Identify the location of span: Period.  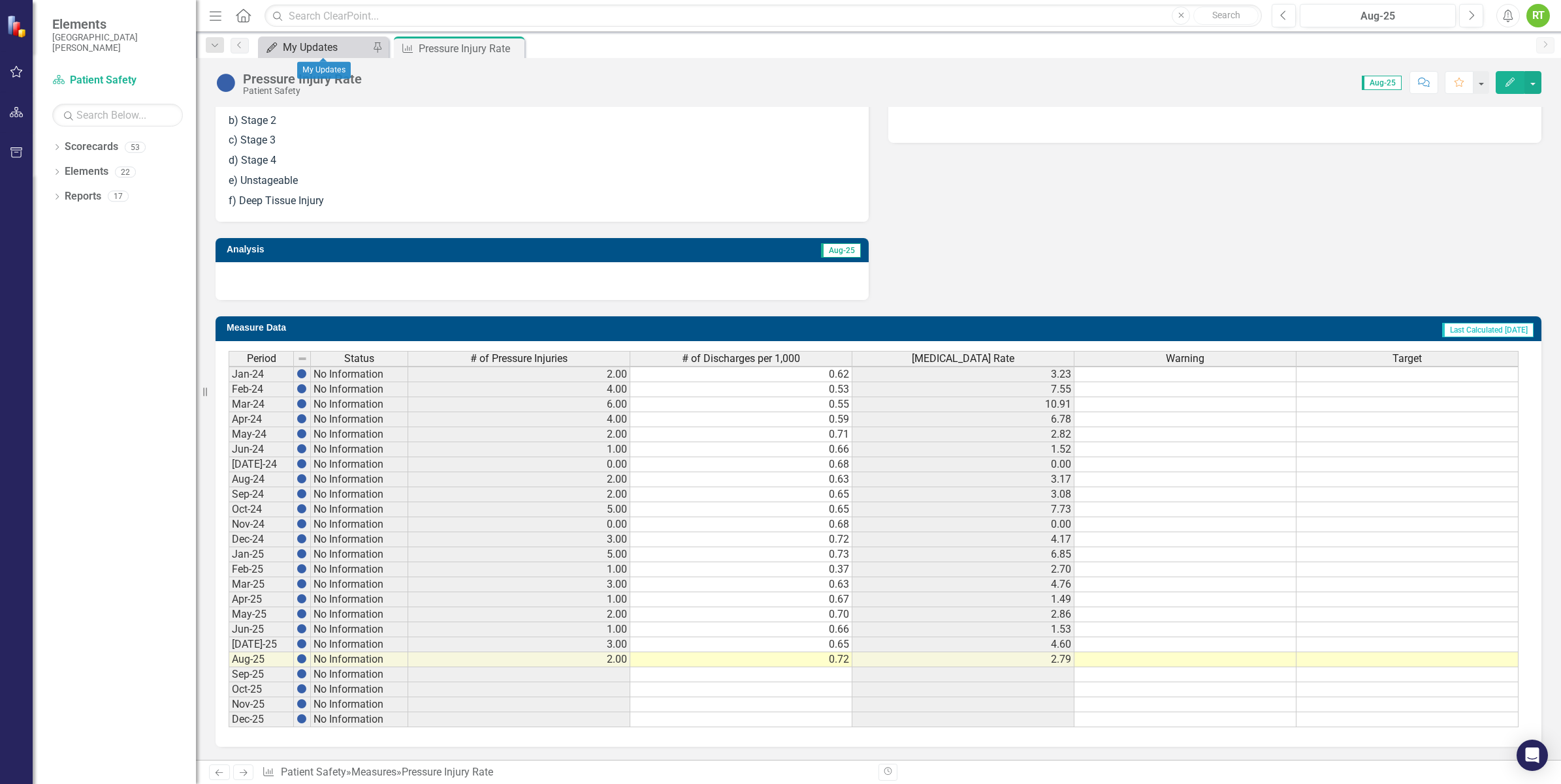
(261, 359).